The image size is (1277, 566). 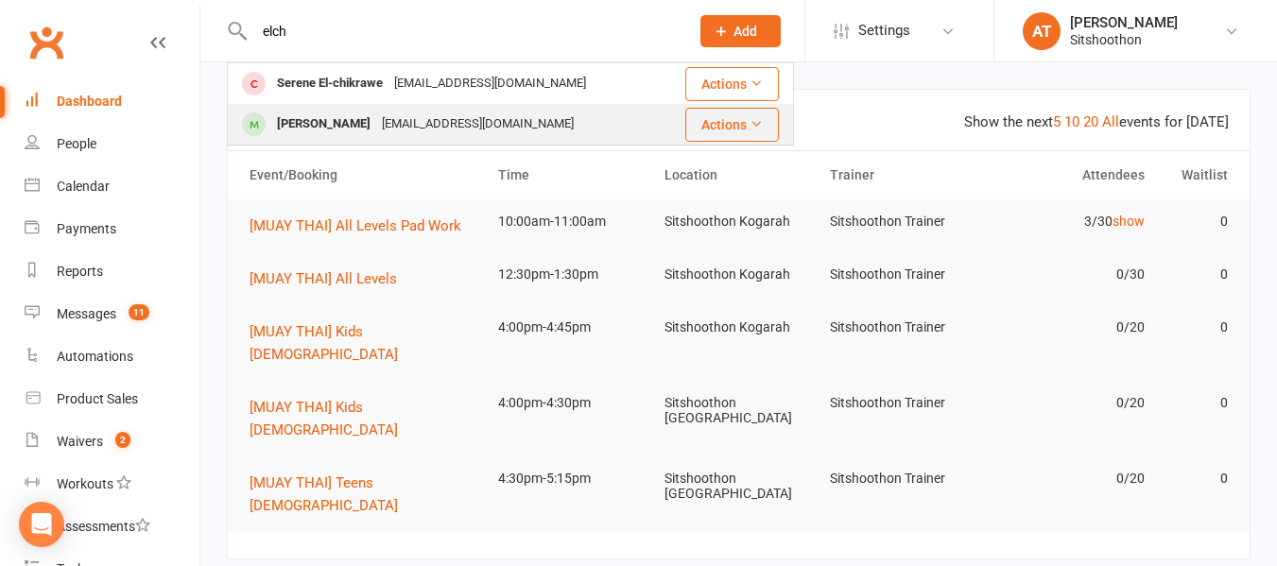 I want to click on span: 2, so click(x=123, y=440).